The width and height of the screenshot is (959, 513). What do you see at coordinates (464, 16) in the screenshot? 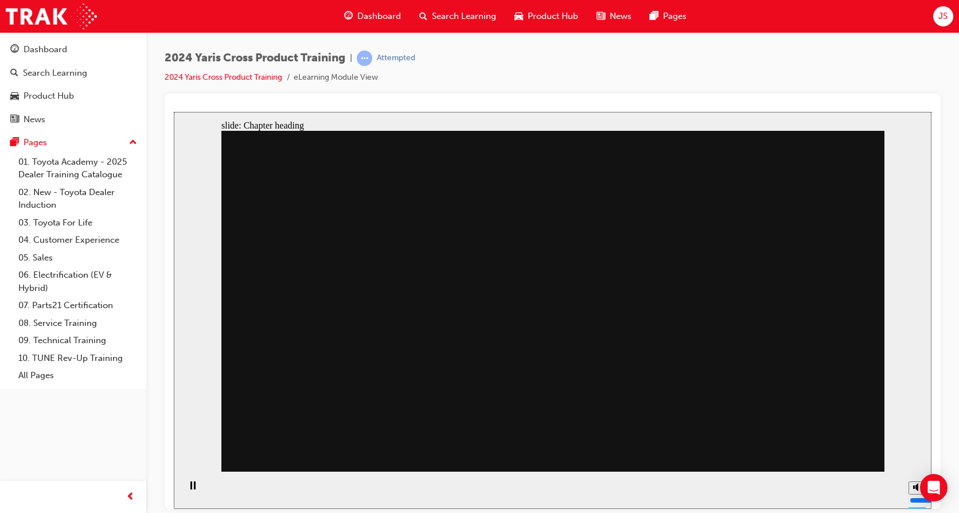
I see `span: Search Learning` at bounding box center [464, 16].